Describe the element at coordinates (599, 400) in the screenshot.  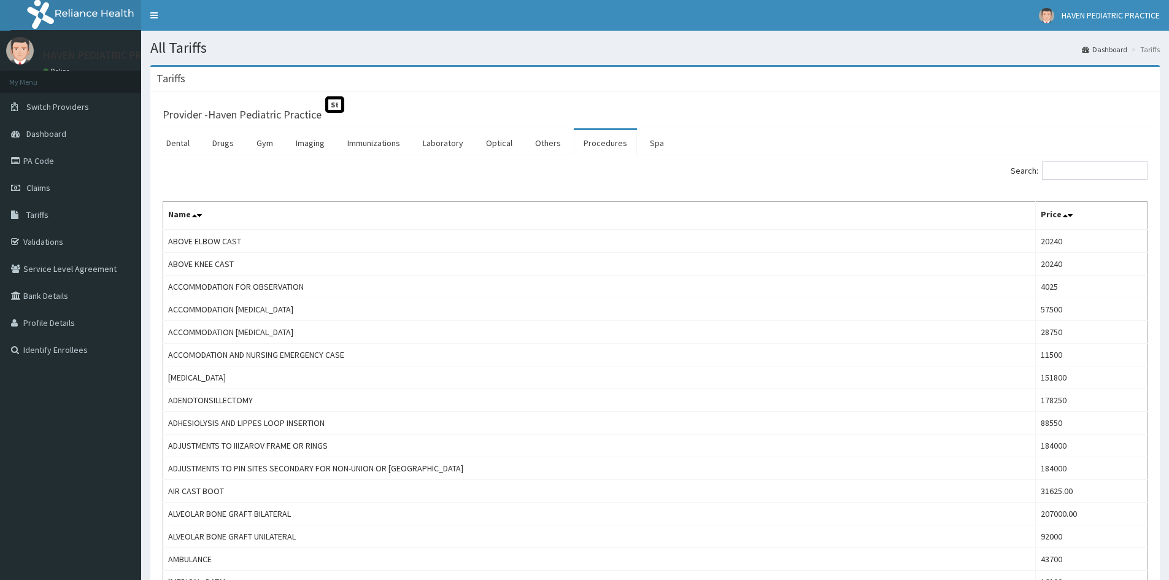
I see `td: ADENOTONSILLECTOMY` at that location.